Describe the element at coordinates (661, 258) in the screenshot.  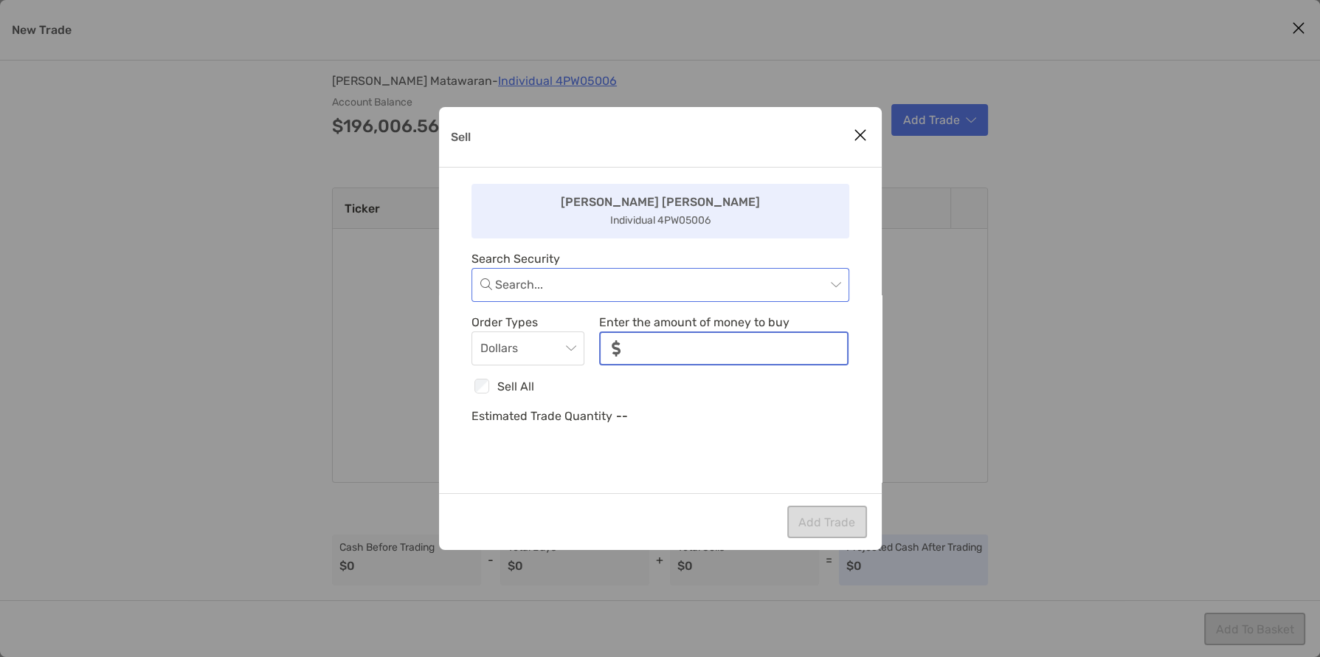
I see `p: Search Security` at that location.